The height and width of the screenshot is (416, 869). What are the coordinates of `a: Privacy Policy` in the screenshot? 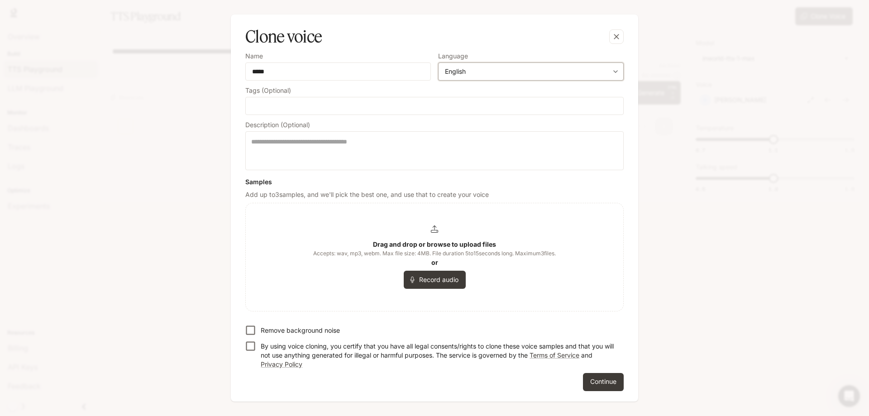 It's located at (281, 364).